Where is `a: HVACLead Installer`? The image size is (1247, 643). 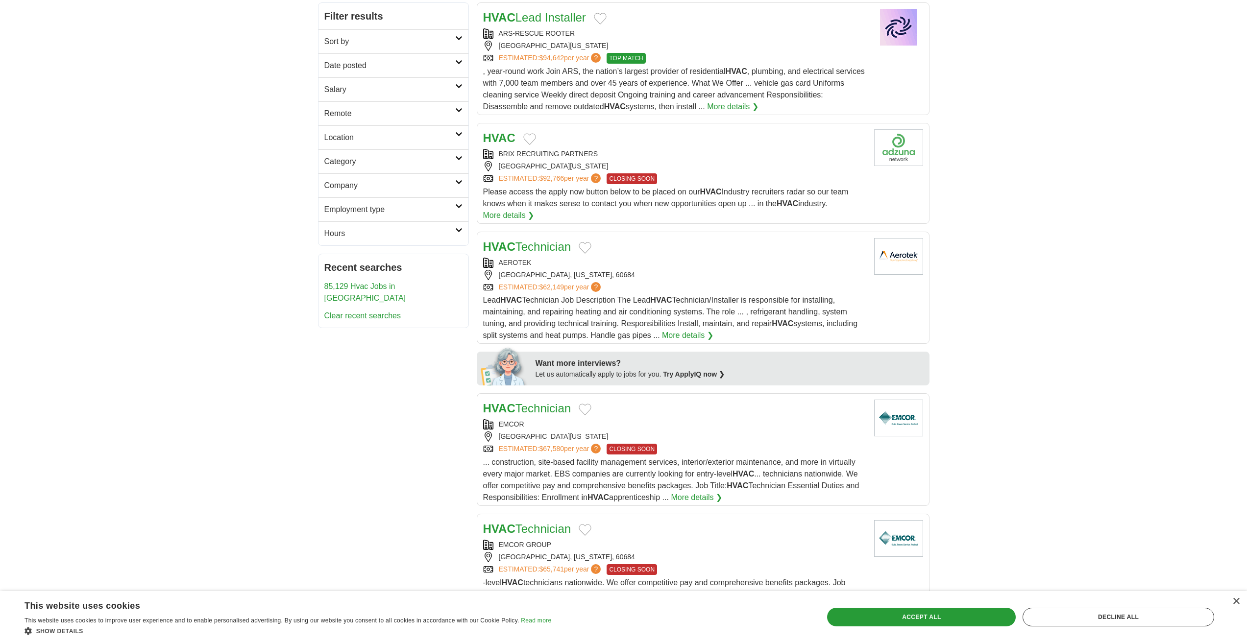
a: HVACLead Installer is located at coordinates (535, 17).